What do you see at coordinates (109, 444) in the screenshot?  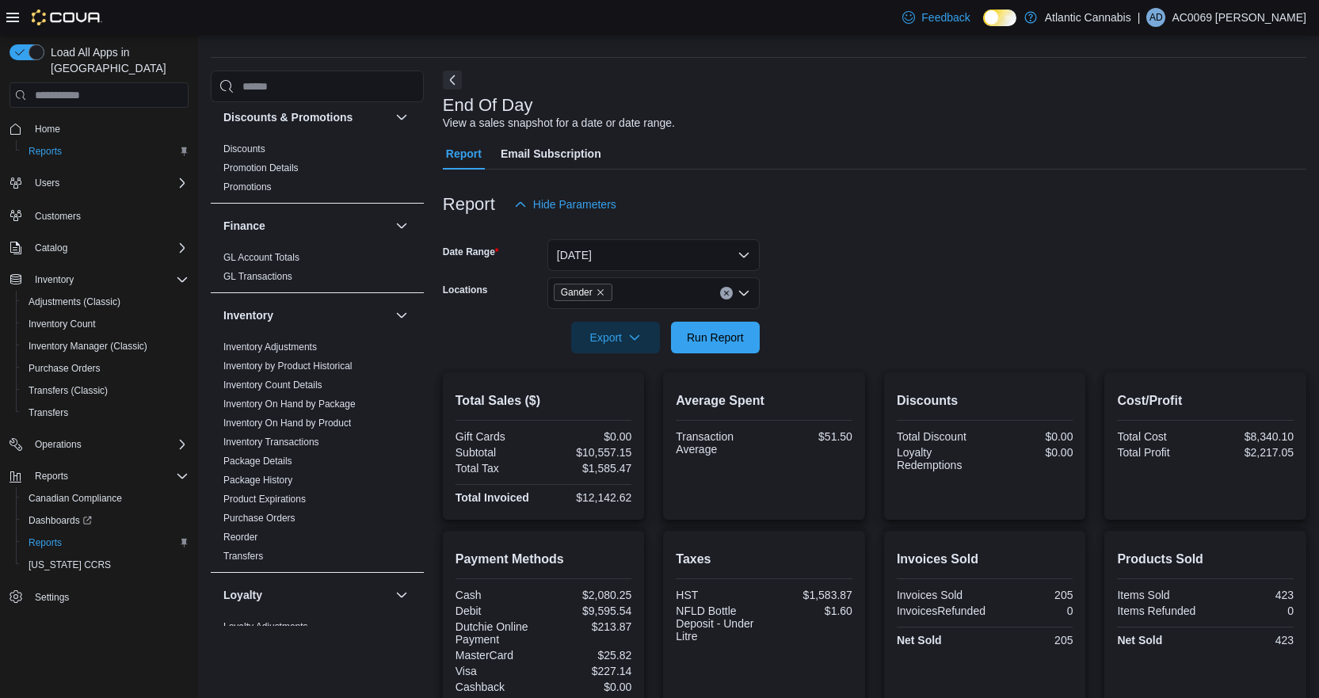 I see `span: Operations` at bounding box center [109, 444].